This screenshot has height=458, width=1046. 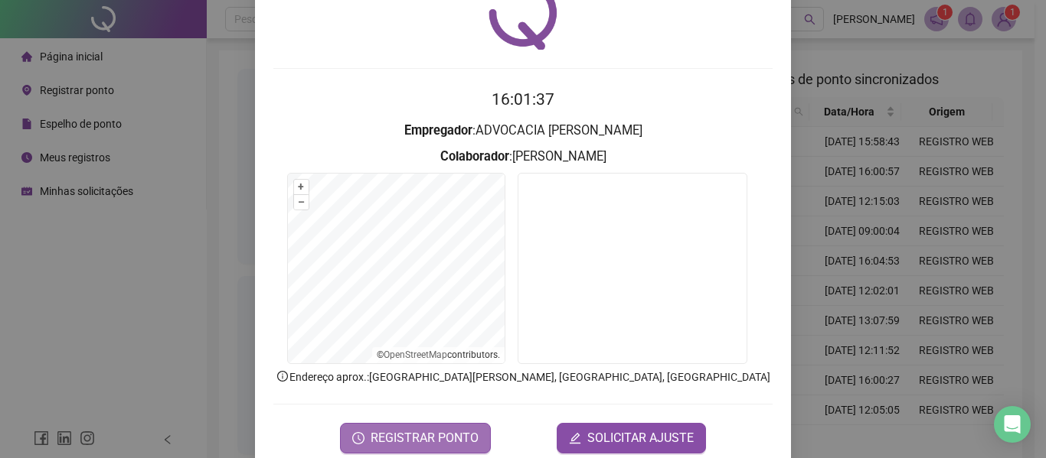 I want to click on button: editSOLICITAR AJUSTE, so click(x=631, y=439).